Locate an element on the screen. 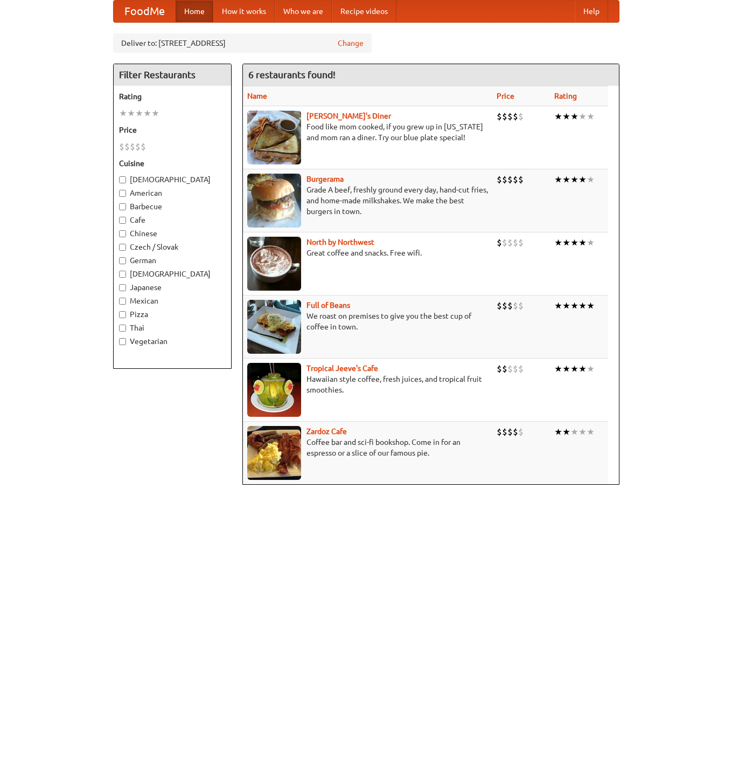 The image size is (732, 763). a: Help is located at coordinates (592, 11).